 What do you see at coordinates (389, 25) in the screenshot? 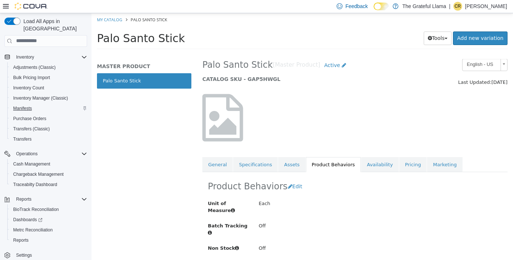
I see `a: Add new variation` at bounding box center [389, 25].